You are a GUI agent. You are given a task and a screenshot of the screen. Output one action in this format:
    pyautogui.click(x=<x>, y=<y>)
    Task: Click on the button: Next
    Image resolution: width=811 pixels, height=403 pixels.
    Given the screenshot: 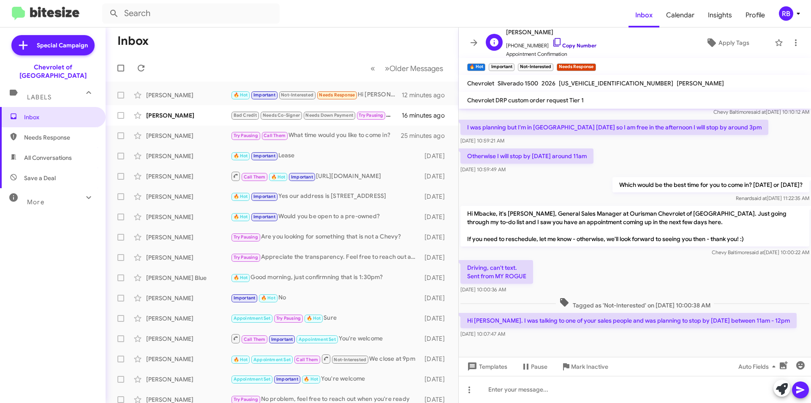 What is the action you would take?
    pyautogui.click(x=414, y=68)
    